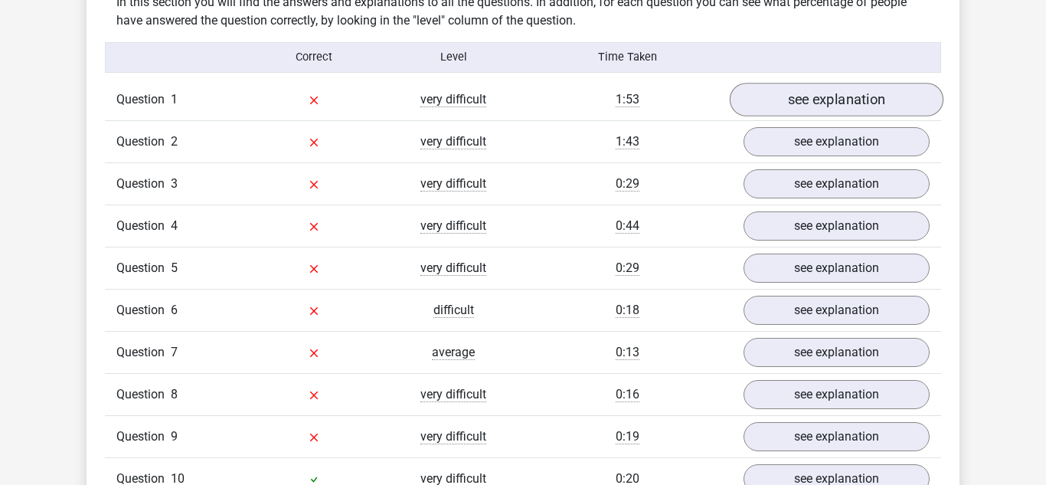 The width and height of the screenshot is (1046, 485). What do you see at coordinates (174, 436) in the screenshot?
I see `span: 9` at bounding box center [174, 436].